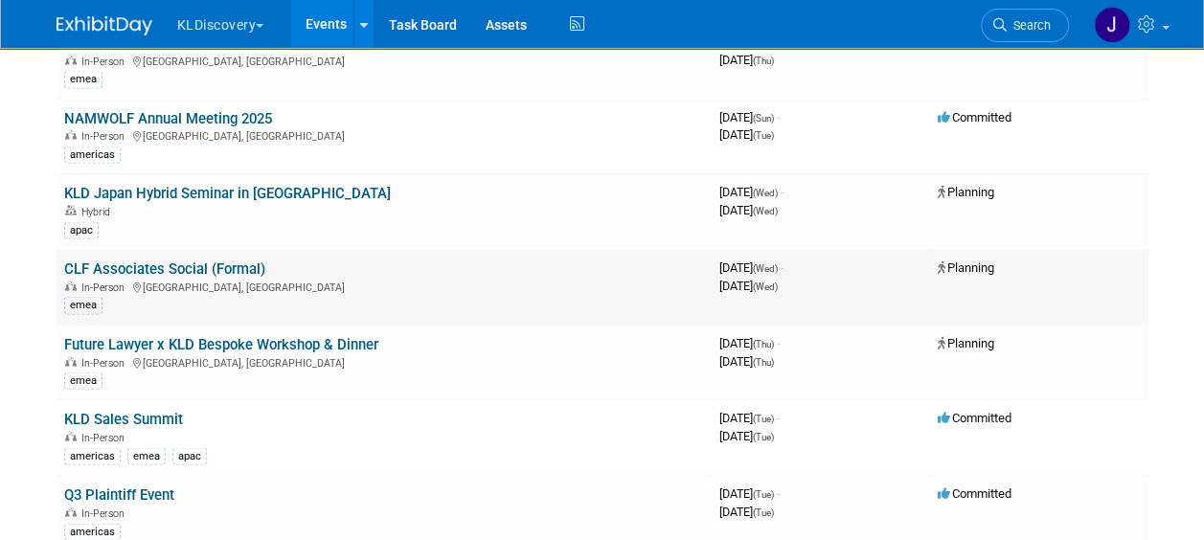 The width and height of the screenshot is (1204, 540). What do you see at coordinates (99, 211) in the screenshot?
I see `span: Hybrid` at bounding box center [99, 211].